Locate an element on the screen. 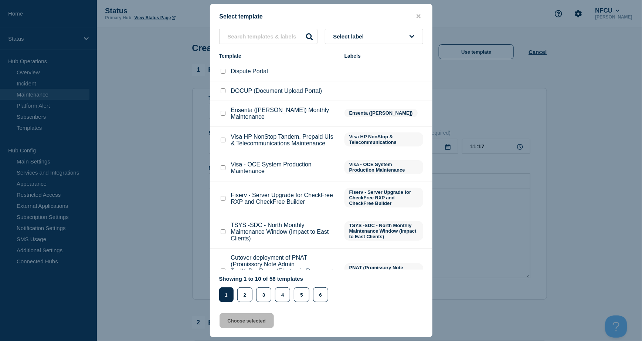 This screenshot has width=642, height=341. button: 5 is located at coordinates (301, 294).